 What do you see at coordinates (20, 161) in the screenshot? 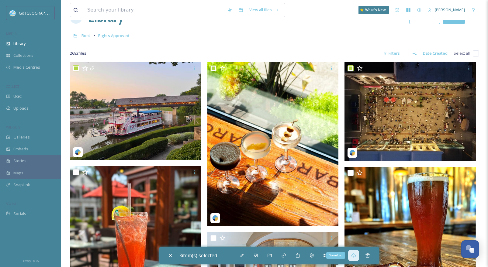
I see `span: Stories` at bounding box center [20, 161].